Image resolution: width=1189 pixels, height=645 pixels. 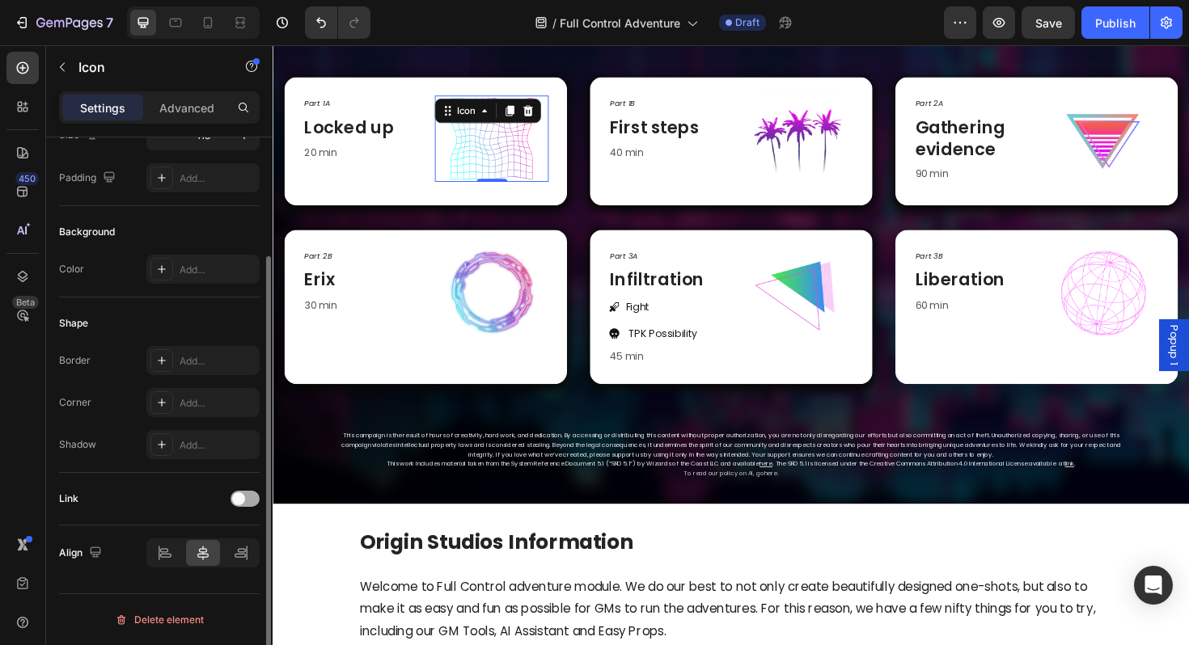 I want to click on p: 40 min, so click(x=415, y=114).